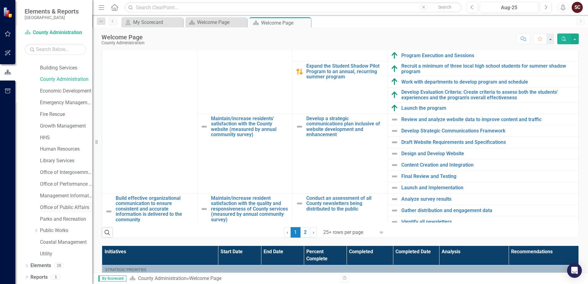  I want to click on a: Identify all newsletters, so click(488, 222).